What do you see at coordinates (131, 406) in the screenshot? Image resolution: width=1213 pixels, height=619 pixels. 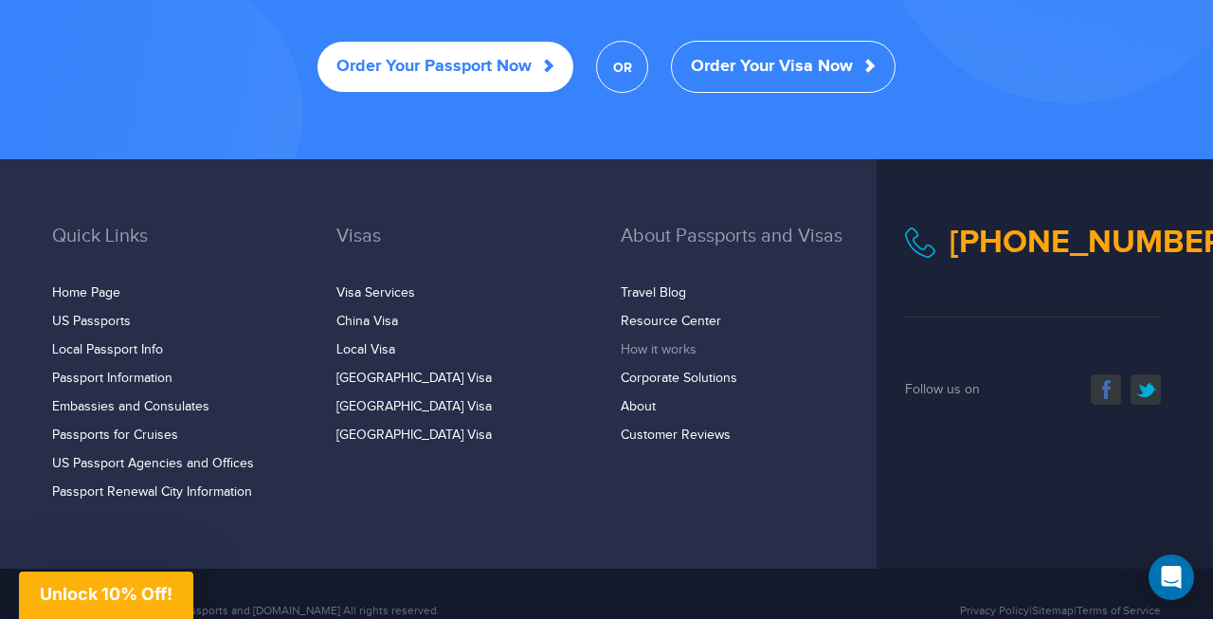 I see `a: Embassies and Consulates` at bounding box center [131, 406].